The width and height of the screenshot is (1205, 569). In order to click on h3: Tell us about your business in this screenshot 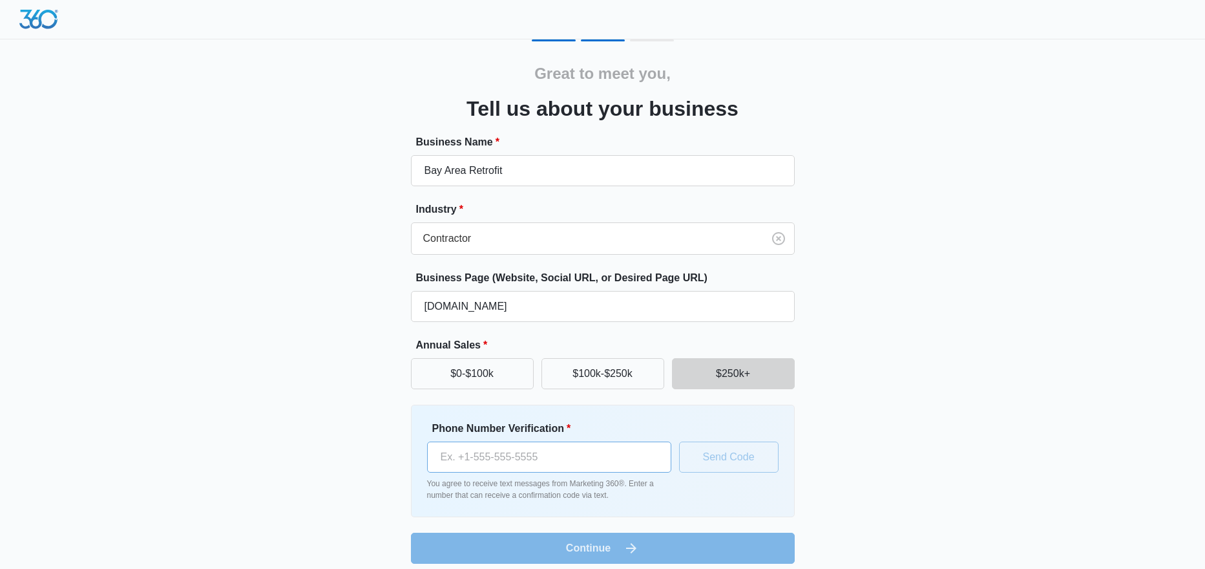, I will do `click(602, 109)`.